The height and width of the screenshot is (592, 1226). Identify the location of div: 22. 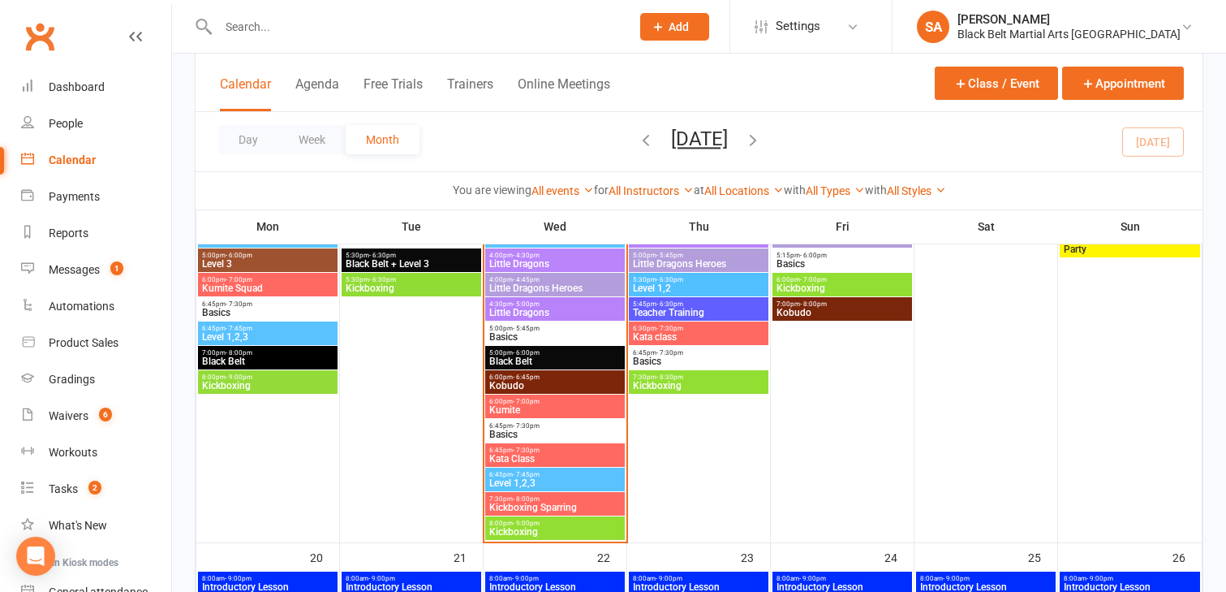
(612, 556).